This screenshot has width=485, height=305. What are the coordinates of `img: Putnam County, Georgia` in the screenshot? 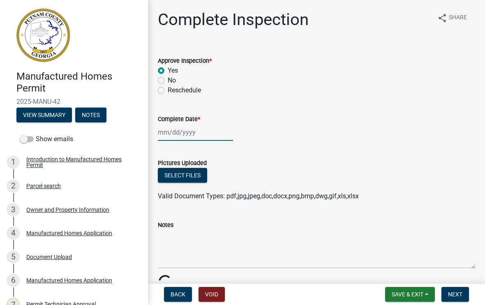 It's located at (43, 35).